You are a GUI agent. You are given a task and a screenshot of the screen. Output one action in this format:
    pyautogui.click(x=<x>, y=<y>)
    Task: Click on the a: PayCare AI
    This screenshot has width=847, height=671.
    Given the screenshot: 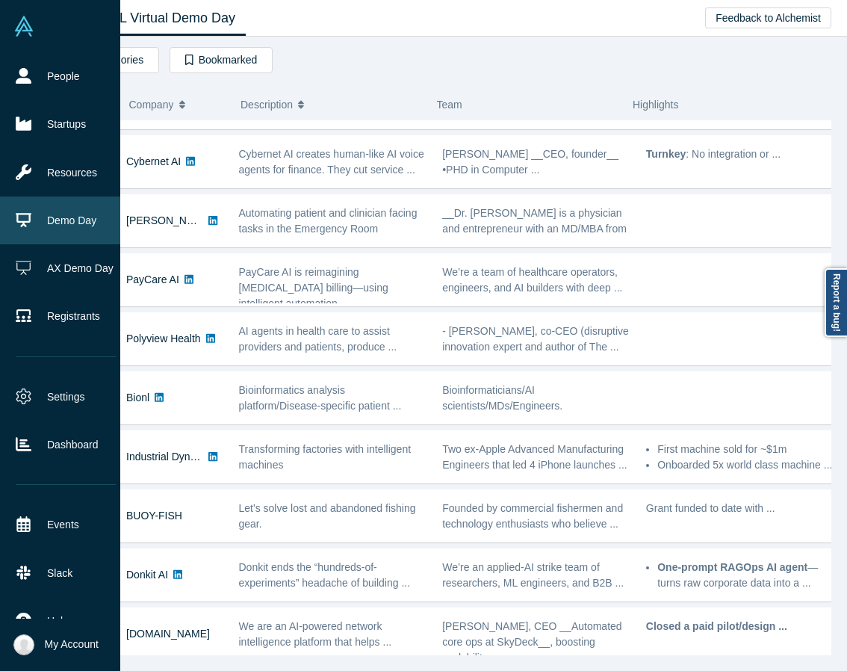 What is the action you would take?
    pyautogui.click(x=152, y=279)
    